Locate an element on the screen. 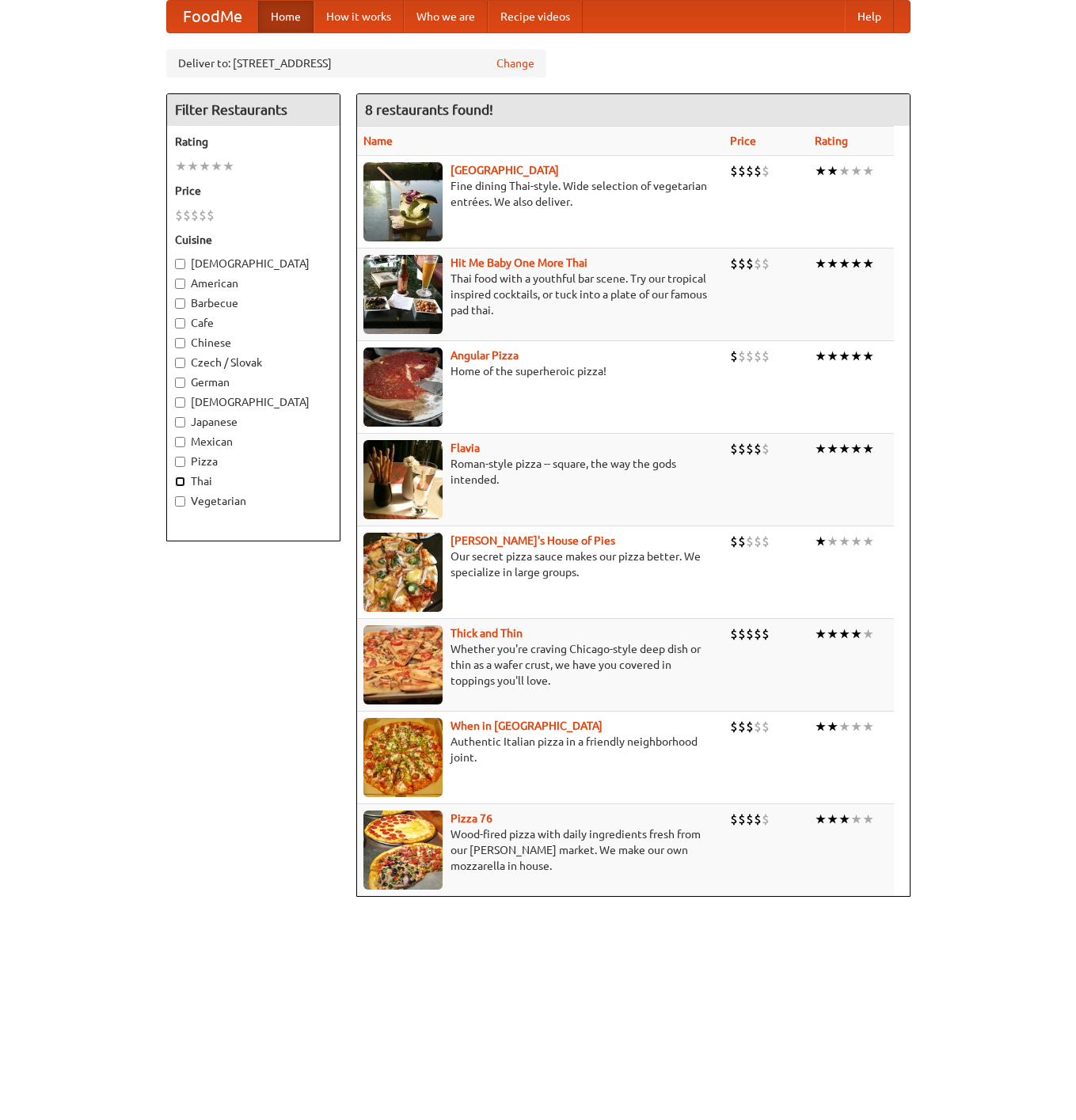  a: Change is located at coordinates (516, 63).